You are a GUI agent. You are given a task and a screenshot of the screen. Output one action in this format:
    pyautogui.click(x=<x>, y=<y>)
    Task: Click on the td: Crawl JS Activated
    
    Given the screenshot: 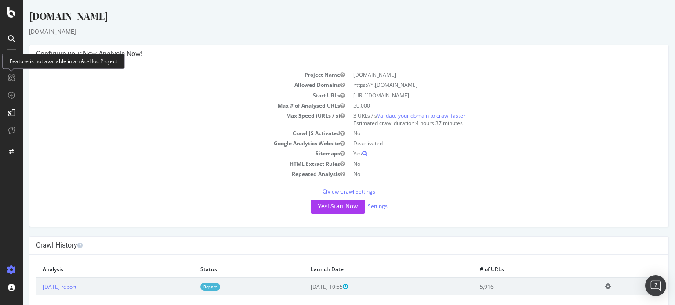 What is the action you would take?
    pyautogui.click(x=170, y=133)
    